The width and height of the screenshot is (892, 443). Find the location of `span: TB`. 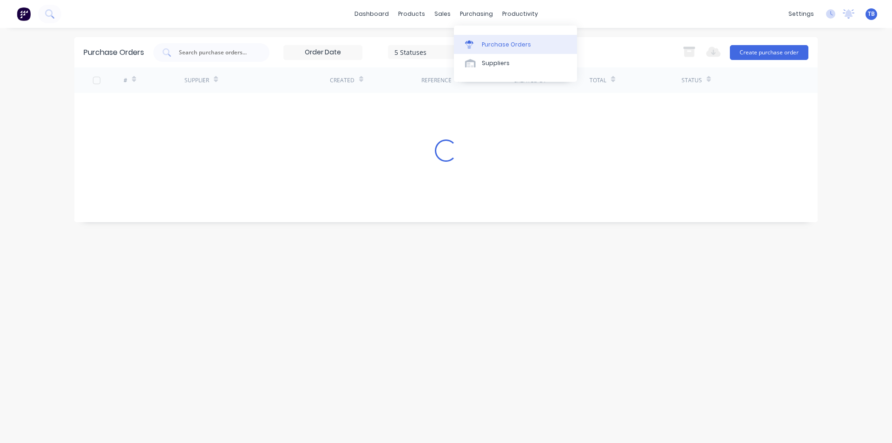

span: TB is located at coordinates (871, 14).